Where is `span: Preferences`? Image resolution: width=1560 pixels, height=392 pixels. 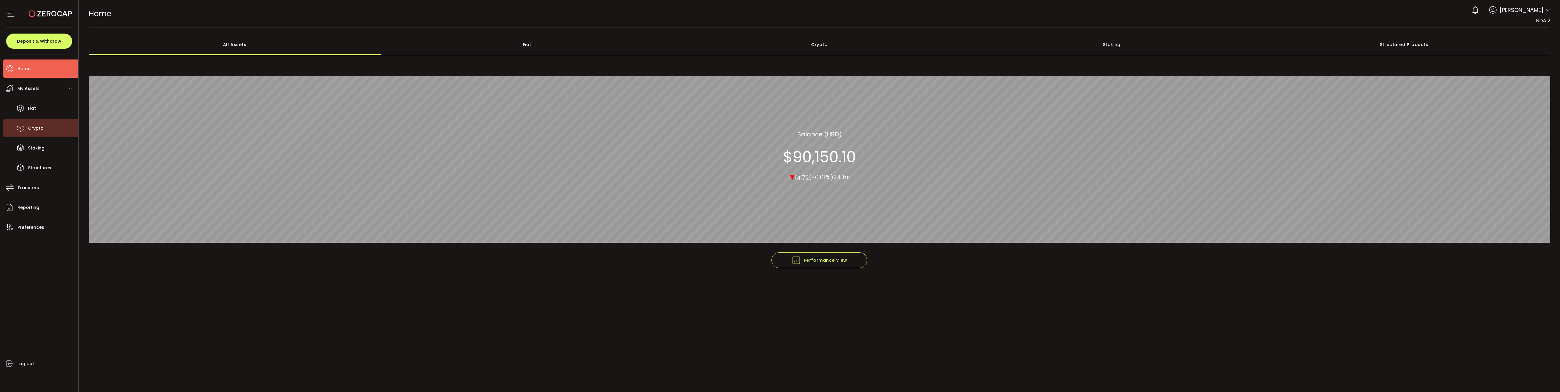 span: Preferences is located at coordinates (31, 227).